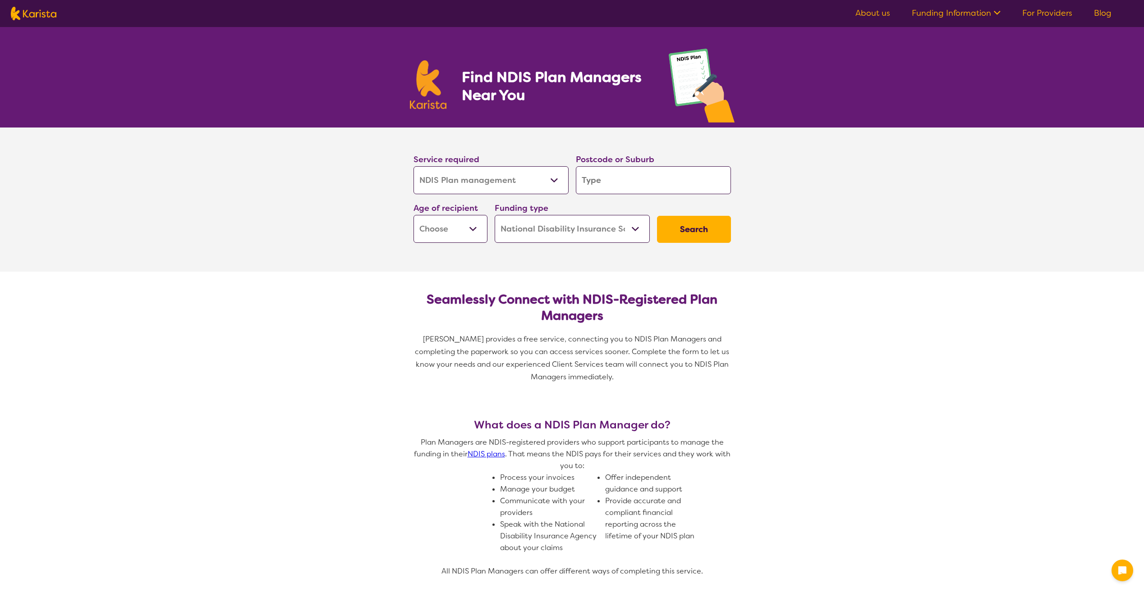 This screenshot has width=1144, height=592. What do you see at coordinates (572, 454) in the screenshot?
I see `p: Plan Managers are NDIS-registered providers who support participants to manage the funding in the...` at bounding box center [572, 454].